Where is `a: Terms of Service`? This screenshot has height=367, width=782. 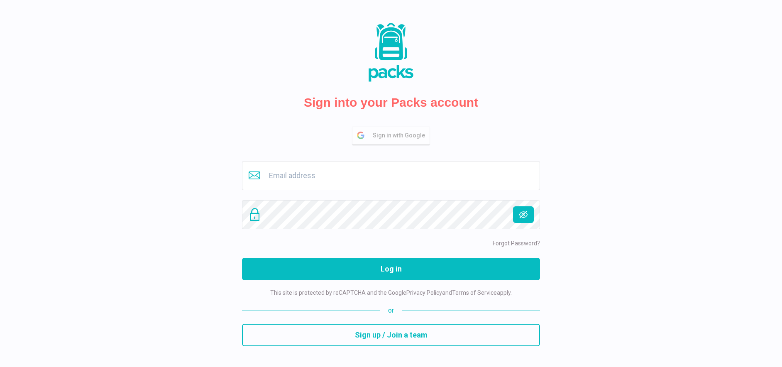 a: Terms of Service is located at coordinates (474, 293).